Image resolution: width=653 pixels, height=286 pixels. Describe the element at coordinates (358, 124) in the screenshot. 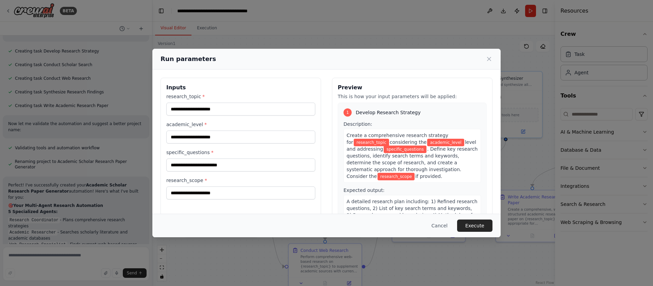

I see `span: Description:` at that location.